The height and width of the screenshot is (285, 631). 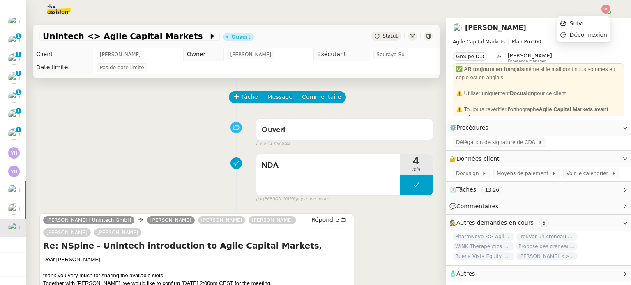 What do you see at coordinates (524, 174) in the screenshot?
I see `span: Moyens de paiement` at bounding box center [524, 174].